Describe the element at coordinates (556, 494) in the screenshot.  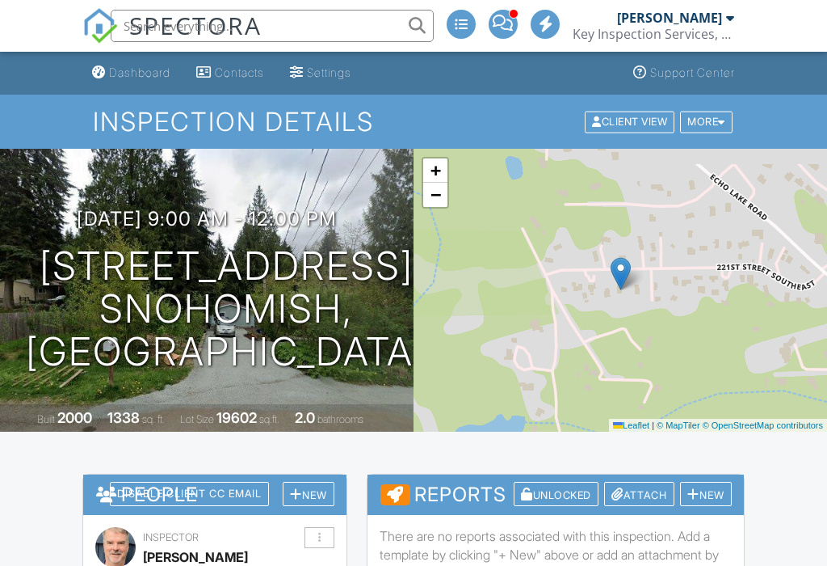
I see `h3: Reports` at that location.